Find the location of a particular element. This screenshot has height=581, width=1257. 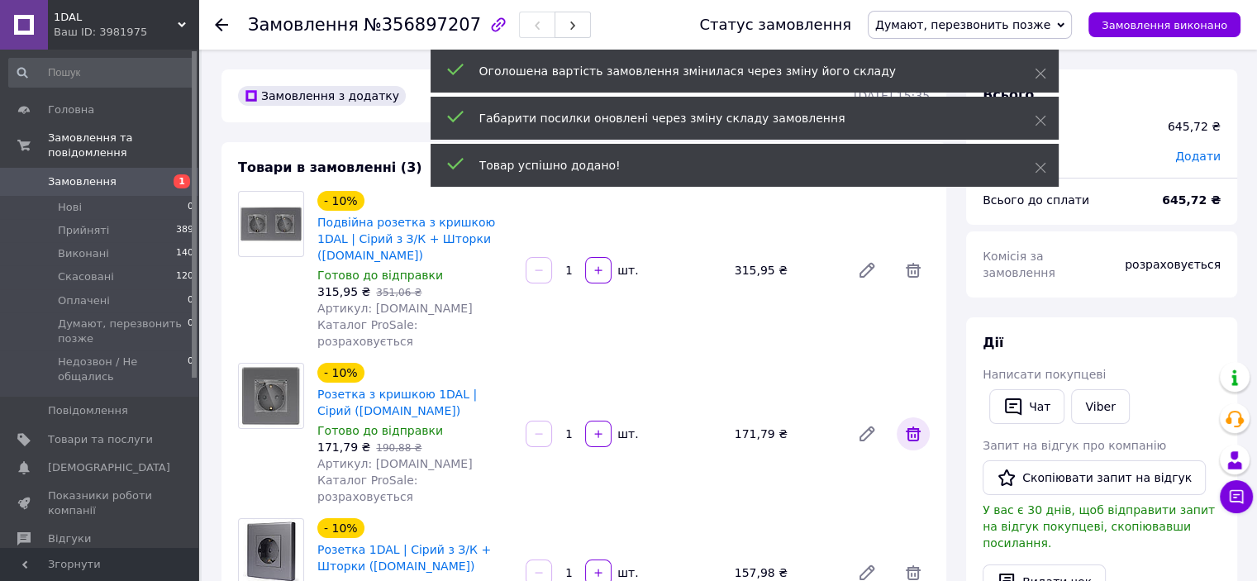

div: Габарити посилки оновлені через зміну складу замовлення is located at coordinates (736, 118).